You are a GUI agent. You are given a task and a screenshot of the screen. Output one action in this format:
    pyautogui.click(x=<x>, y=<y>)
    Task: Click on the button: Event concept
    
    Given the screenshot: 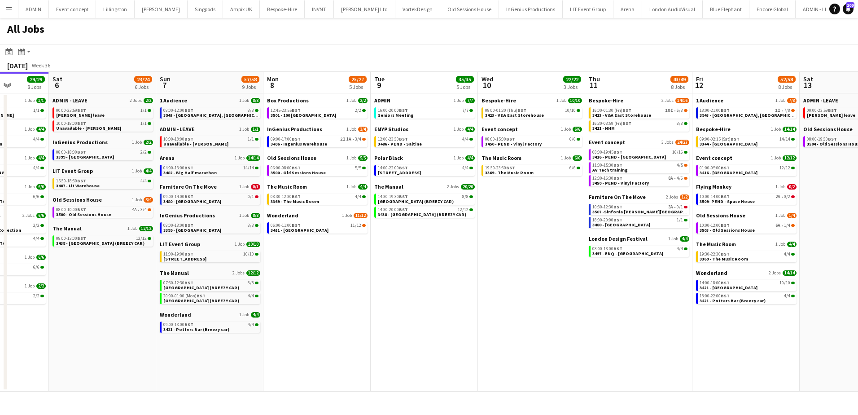 What is the action you would take?
    pyautogui.click(x=72, y=9)
    